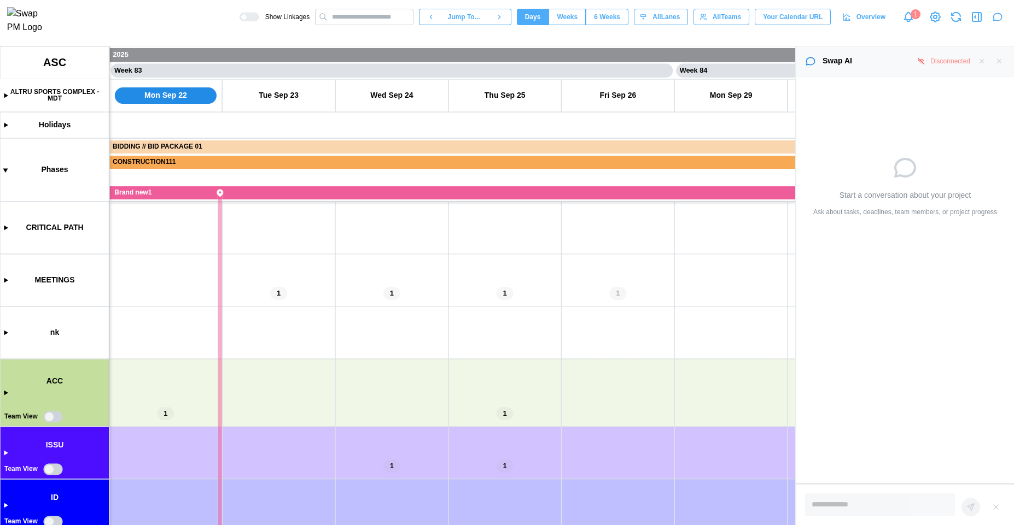  What do you see at coordinates (935, 17) in the screenshot?
I see `a: View Project` at bounding box center [935, 17].